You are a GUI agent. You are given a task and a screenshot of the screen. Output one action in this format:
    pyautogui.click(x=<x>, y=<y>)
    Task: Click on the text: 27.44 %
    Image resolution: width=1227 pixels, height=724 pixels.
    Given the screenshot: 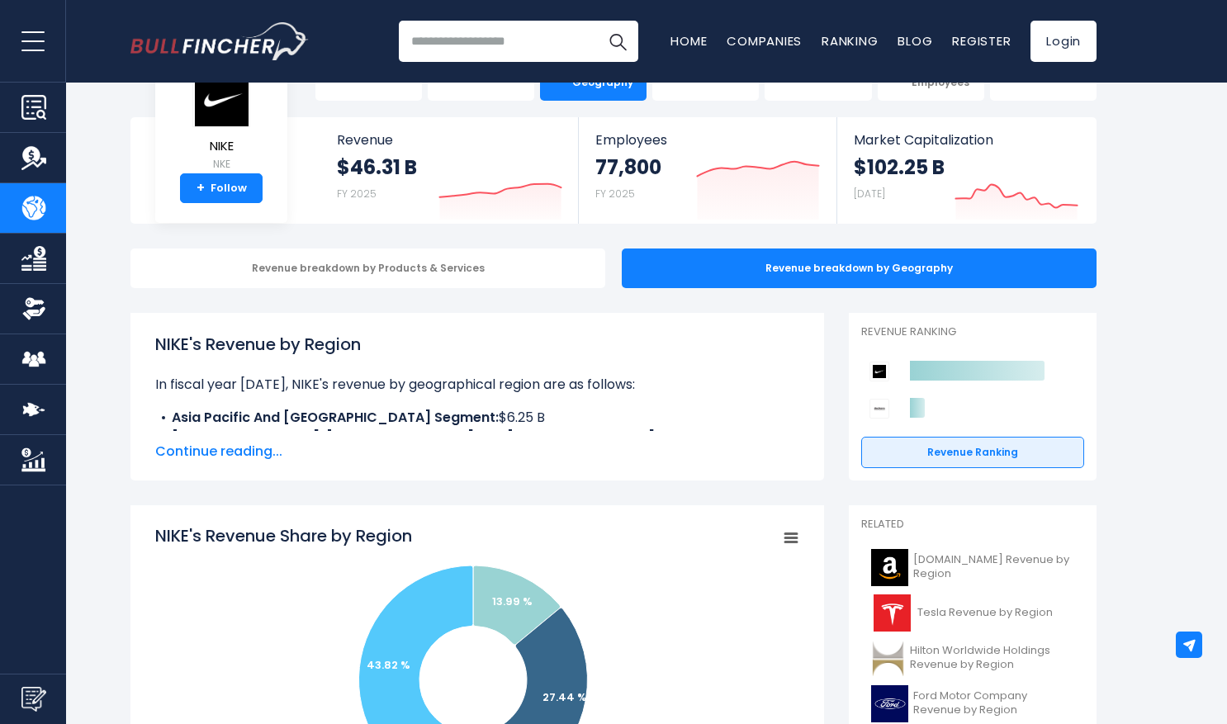 What is the action you would take?
    pyautogui.click(x=565, y=697)
    